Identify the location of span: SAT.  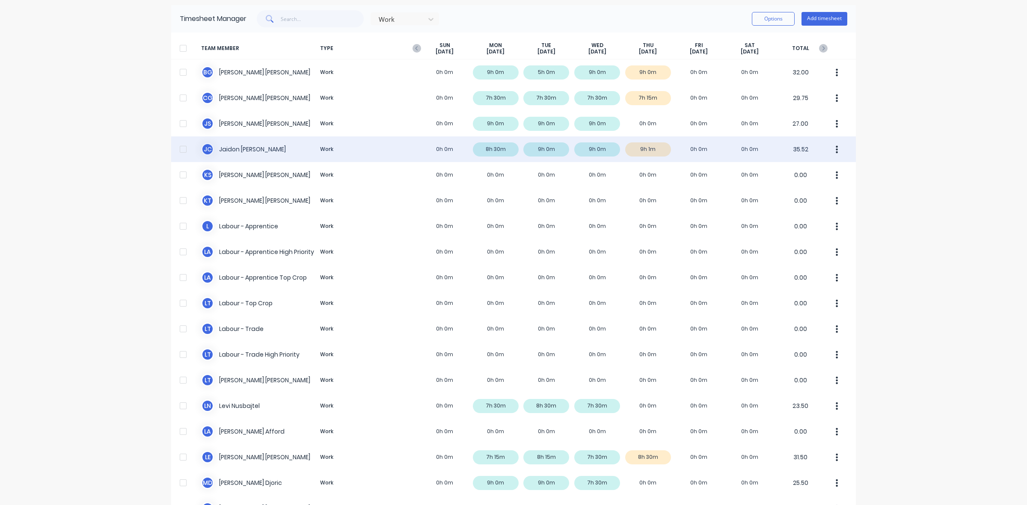
(750, 45).